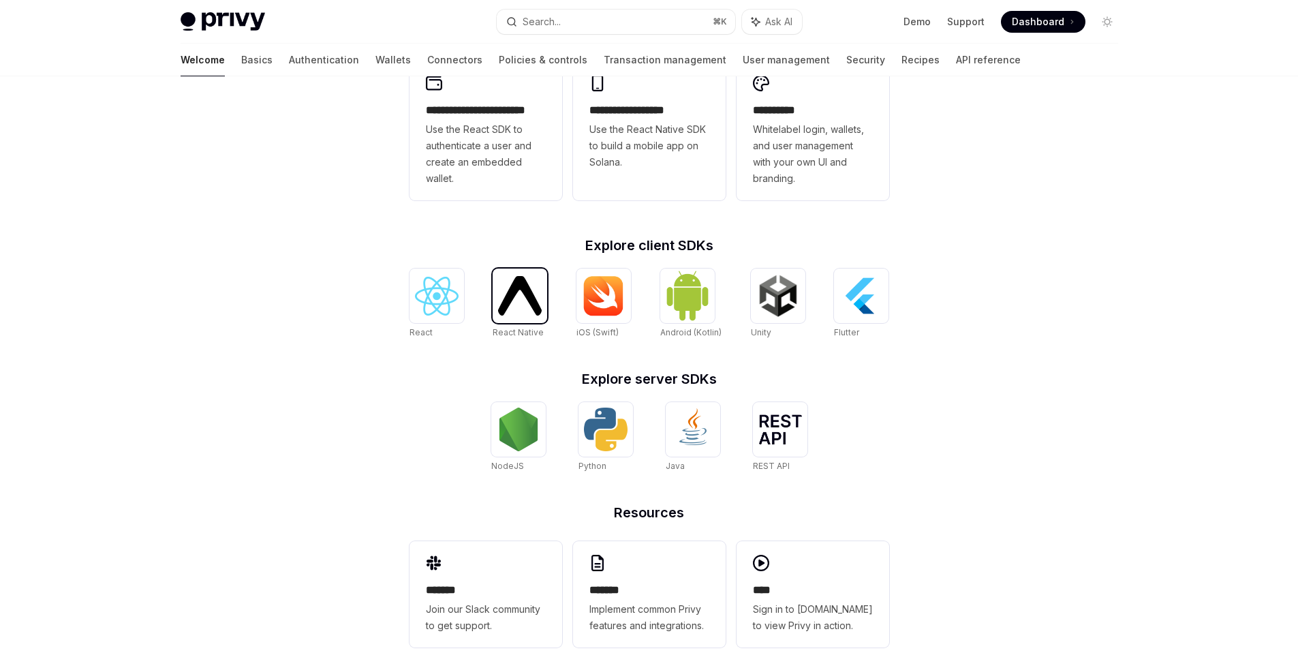 The width and height of the screenshot is (1298, 653). Describe the element at coordinates (649, 617) in the screenshot. I see `span: Implement common Privy features and integrations.` at that location.